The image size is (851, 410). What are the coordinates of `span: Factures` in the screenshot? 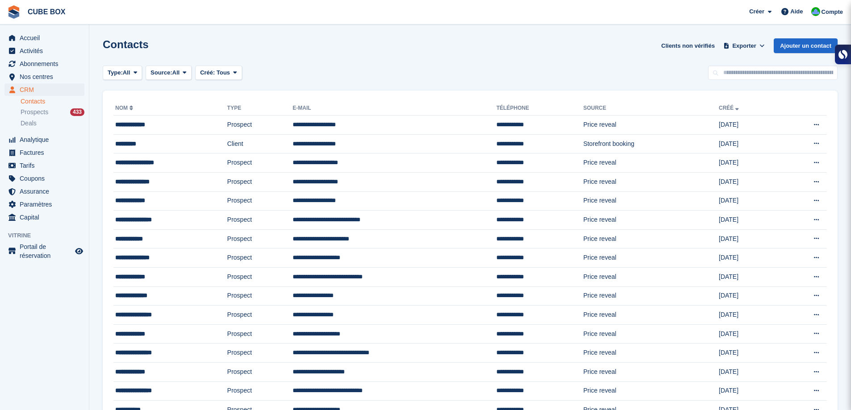 It's located at (46, 153).